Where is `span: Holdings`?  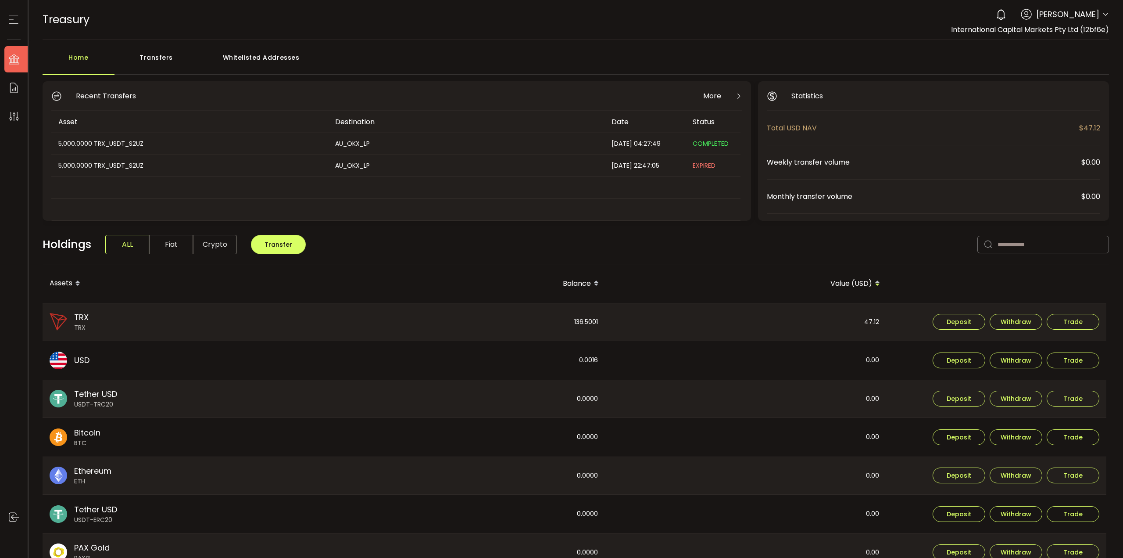 span: Holdings is located at coordinates (67, 244).